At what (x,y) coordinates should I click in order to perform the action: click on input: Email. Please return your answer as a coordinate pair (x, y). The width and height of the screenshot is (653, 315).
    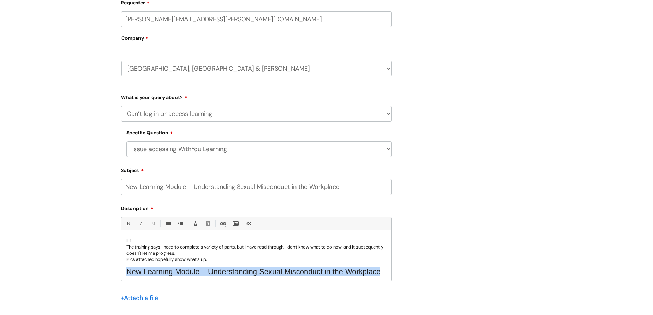
    Looking at the image, I should click on (256, 19).